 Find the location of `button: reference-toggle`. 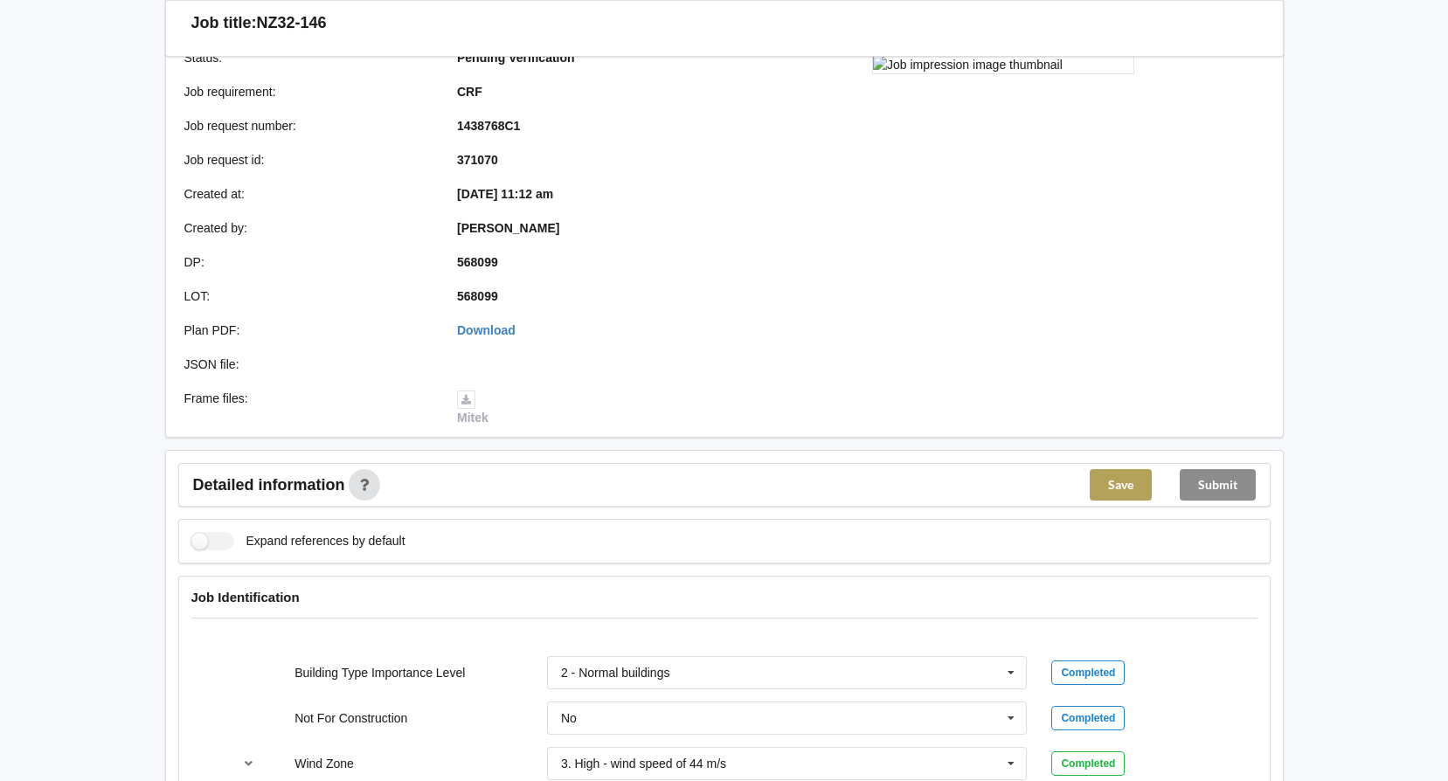

button: reference-toggle is located at coordinates (248, 764).